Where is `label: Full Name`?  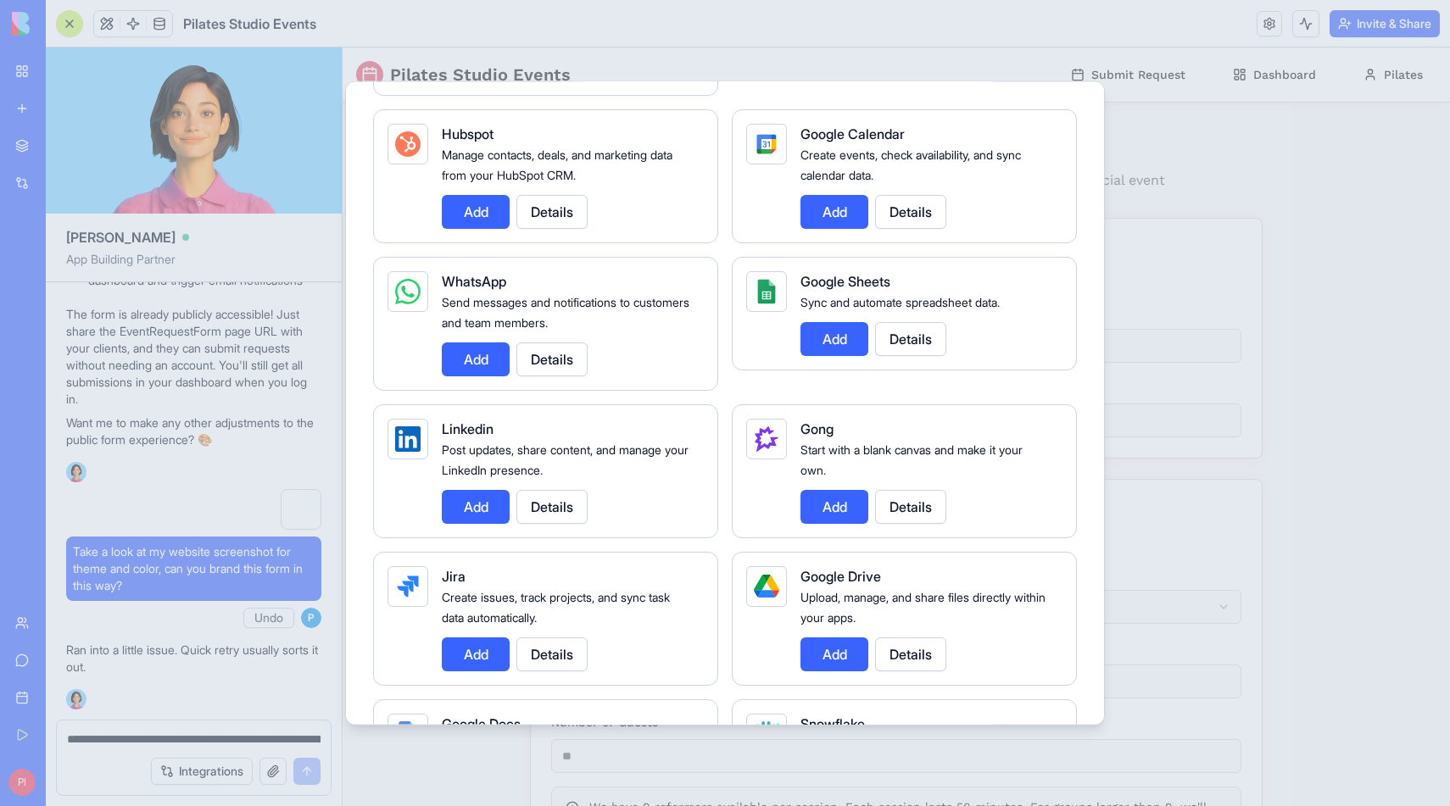
label: Full Name is located at coordinates (242, 265).